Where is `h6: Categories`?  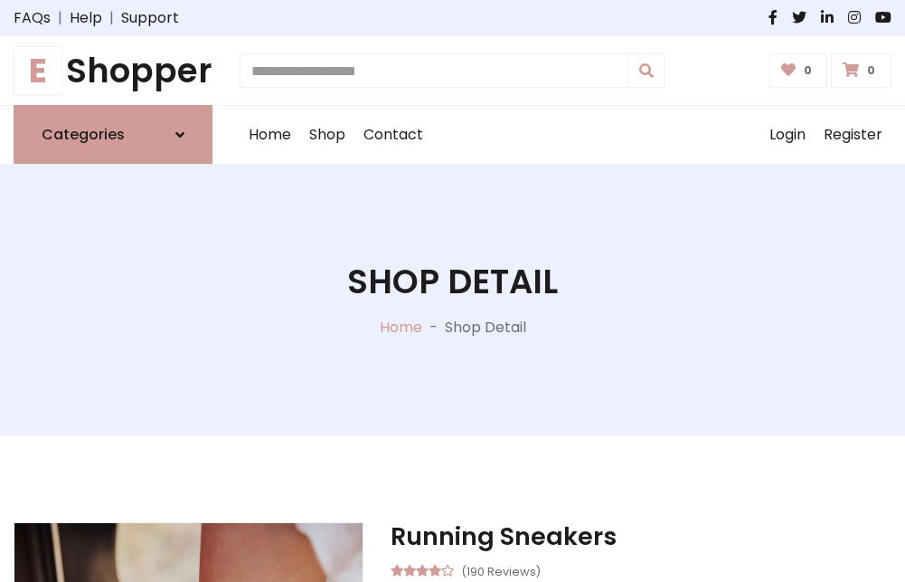
h6: Categories is located at coordinates (83, 134).